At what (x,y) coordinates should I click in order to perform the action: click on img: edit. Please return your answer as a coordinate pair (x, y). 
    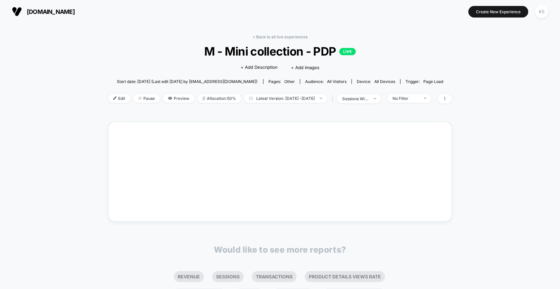
    Looking at the image, I should click on (115, 98).